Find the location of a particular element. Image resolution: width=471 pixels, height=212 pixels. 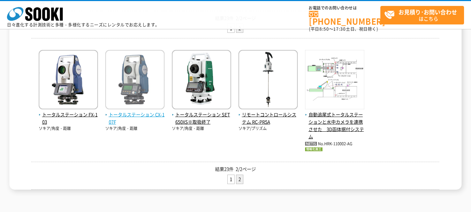

img: CX-107F is located at coordinates (135, 80).